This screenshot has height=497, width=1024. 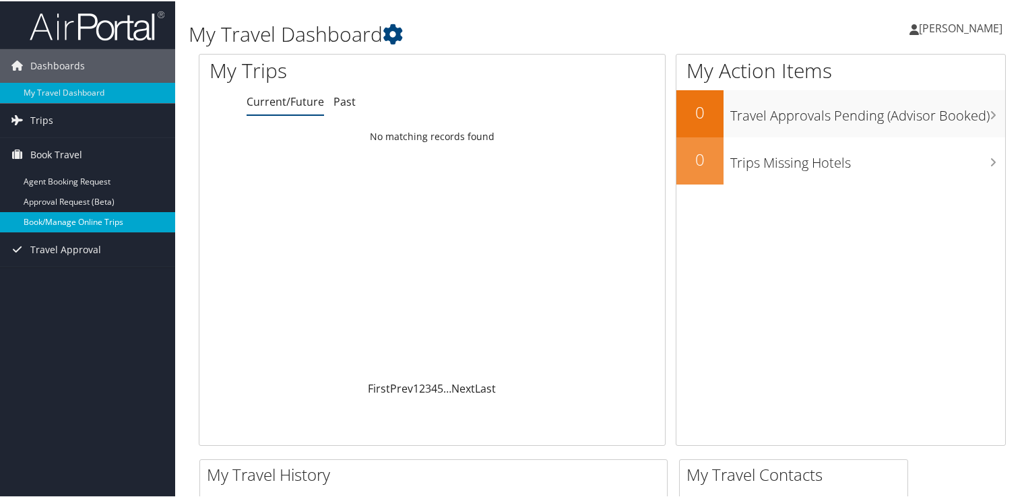 I want to click on h1: My Travel Dashboard, so click(x=464, y=33).